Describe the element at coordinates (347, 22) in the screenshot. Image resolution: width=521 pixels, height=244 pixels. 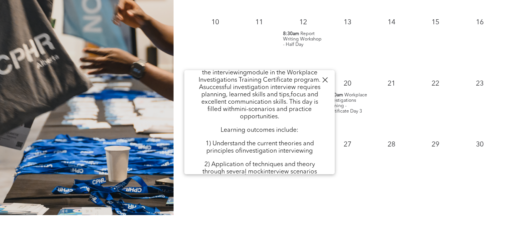
I see `p: 13` at that location.